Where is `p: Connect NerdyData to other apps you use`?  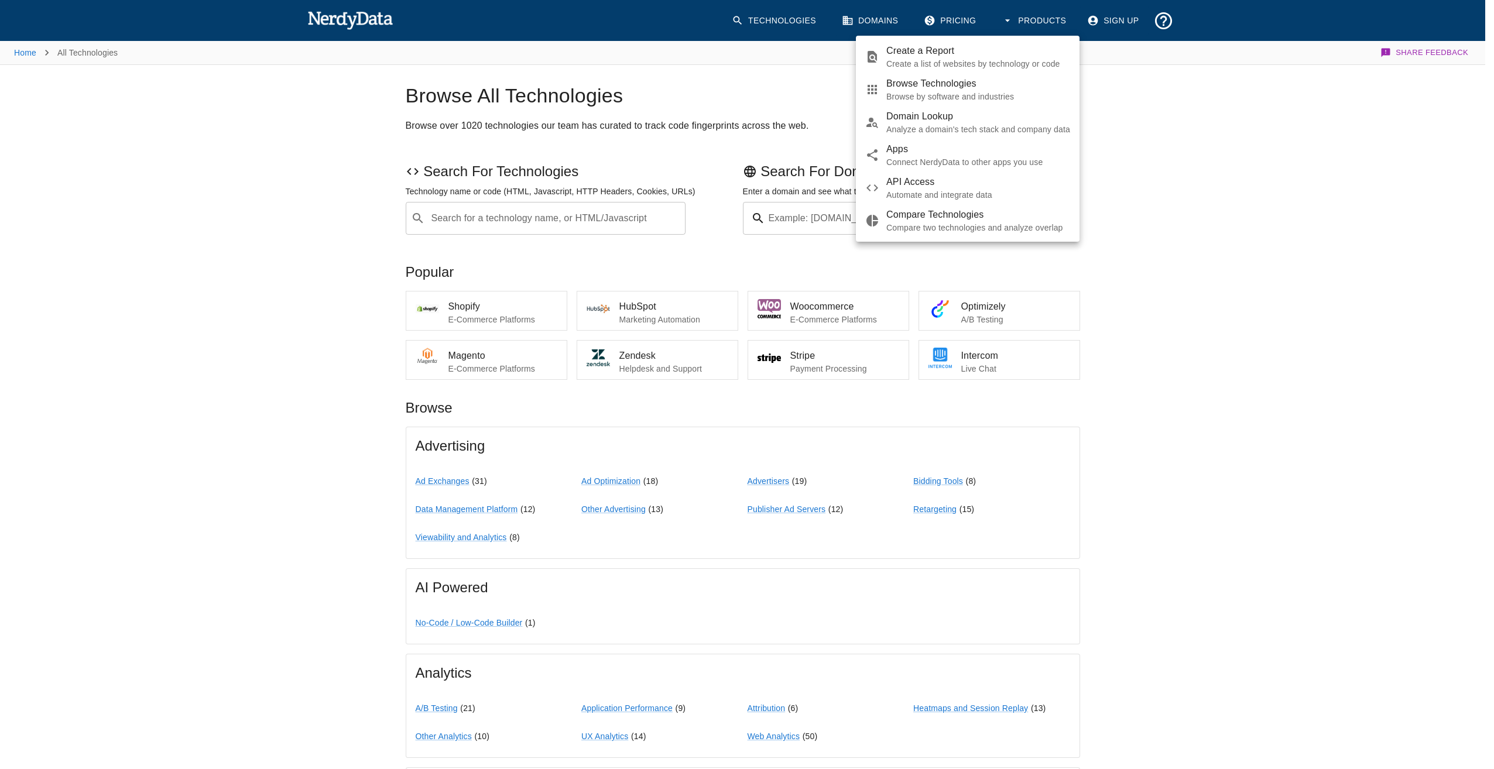 p: Connect NerdyData to other apps you use is located at coordinates (978, 162).